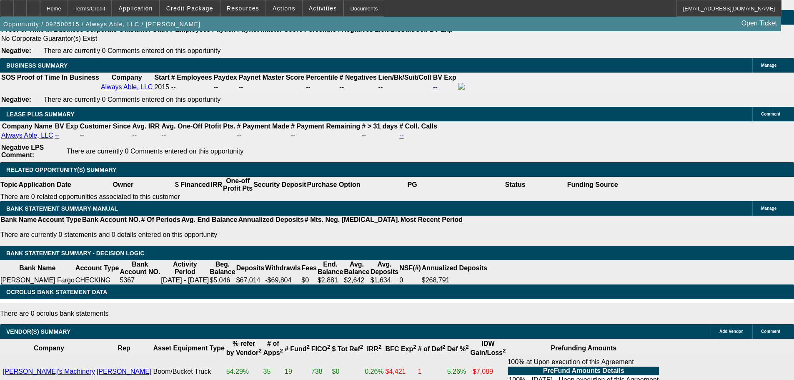 Image resolution: width=794 pixels, height=380 pixels. Describe the element at coordinates (271, 77) in the screenshot. I see `b: Paynet Master Score` at that location.